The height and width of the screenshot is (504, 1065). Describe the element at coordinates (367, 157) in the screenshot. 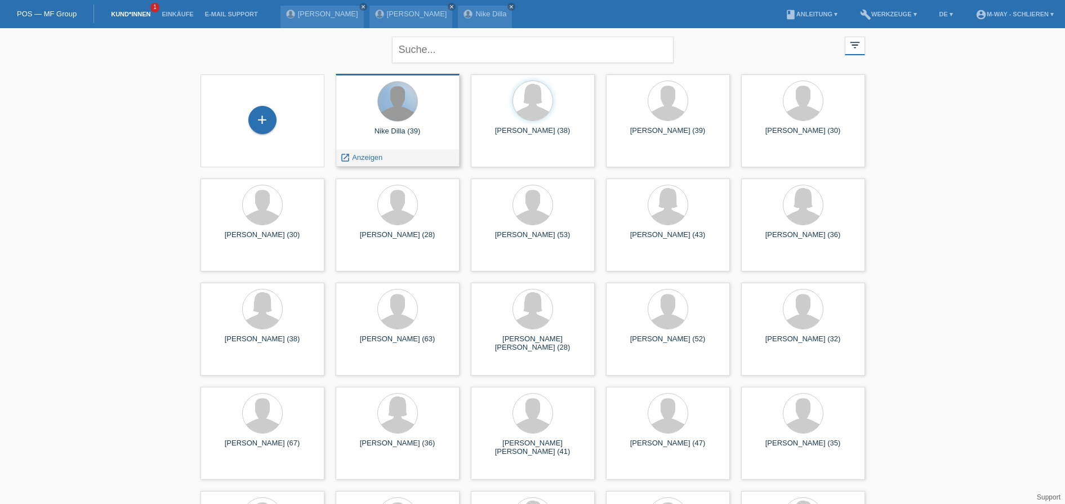

I see `span: Anzeigen` at that location.